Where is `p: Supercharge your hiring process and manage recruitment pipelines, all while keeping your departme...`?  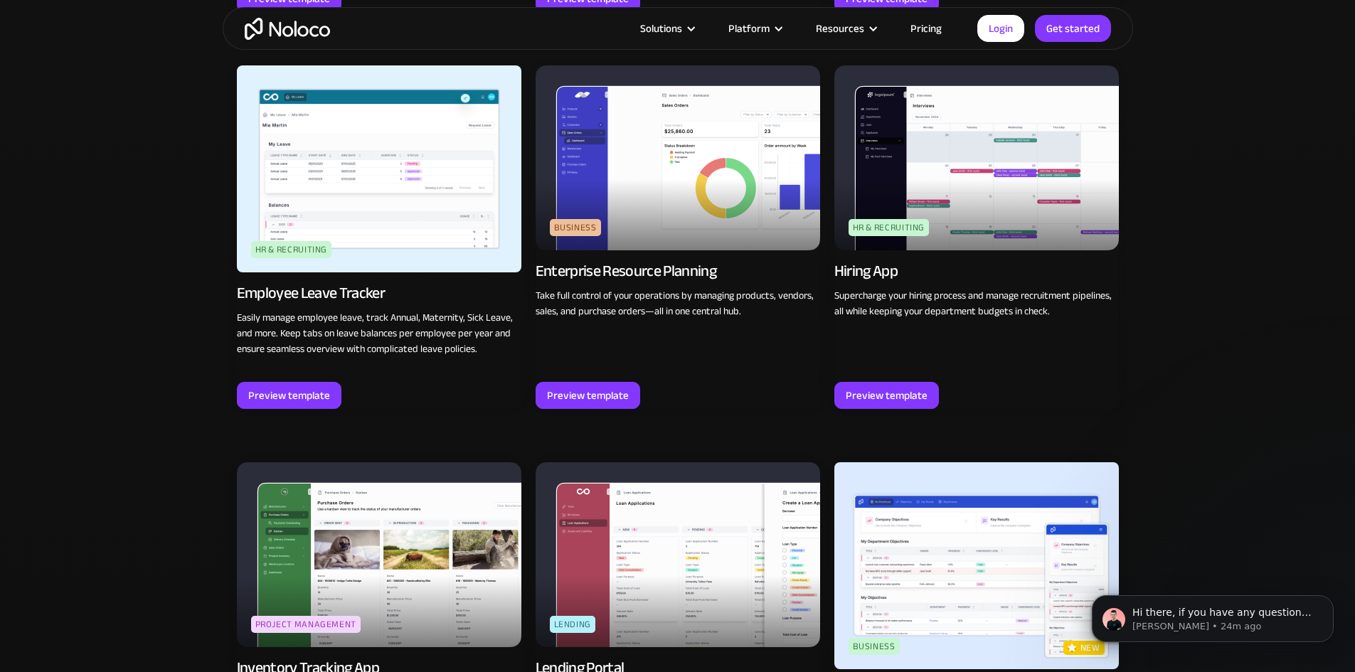
p: Supercharge your hiring process and manage recruitment pipelines, all while keeping your departme... is located at coordinates (977, 304).